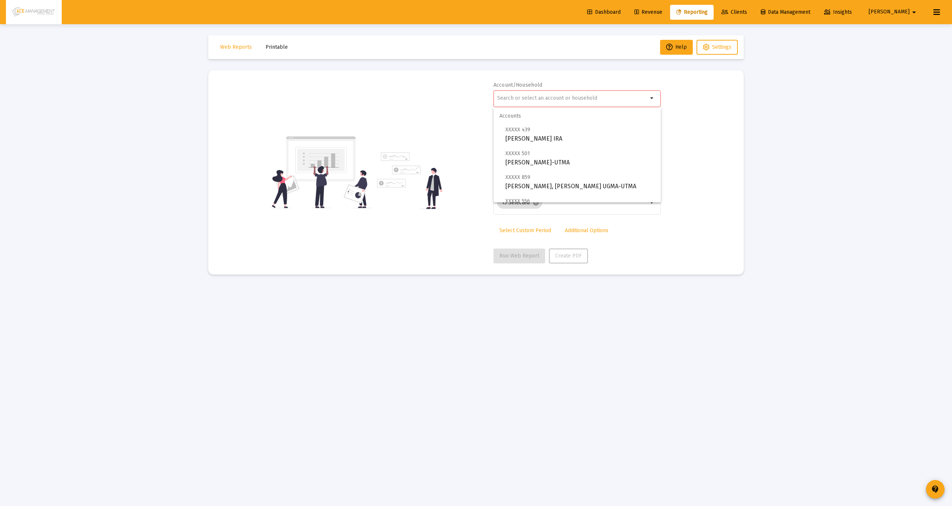  I want to click on span: Printable, so click(277, 47).